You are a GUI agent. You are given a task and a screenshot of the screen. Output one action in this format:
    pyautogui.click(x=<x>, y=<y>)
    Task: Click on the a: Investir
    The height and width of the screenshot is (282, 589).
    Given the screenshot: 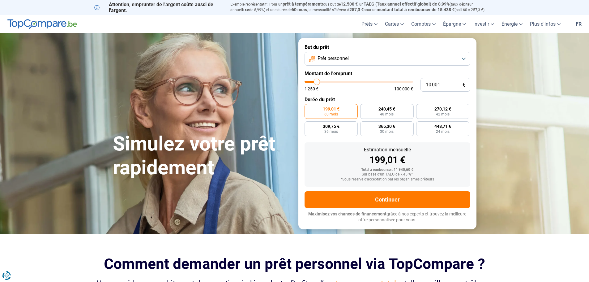 What is the action you would take?
    pyautogui.click(x=483, y=24)
    